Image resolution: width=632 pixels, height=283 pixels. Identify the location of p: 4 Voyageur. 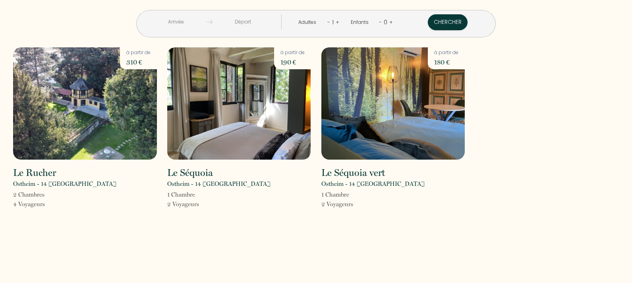
(29, 204).